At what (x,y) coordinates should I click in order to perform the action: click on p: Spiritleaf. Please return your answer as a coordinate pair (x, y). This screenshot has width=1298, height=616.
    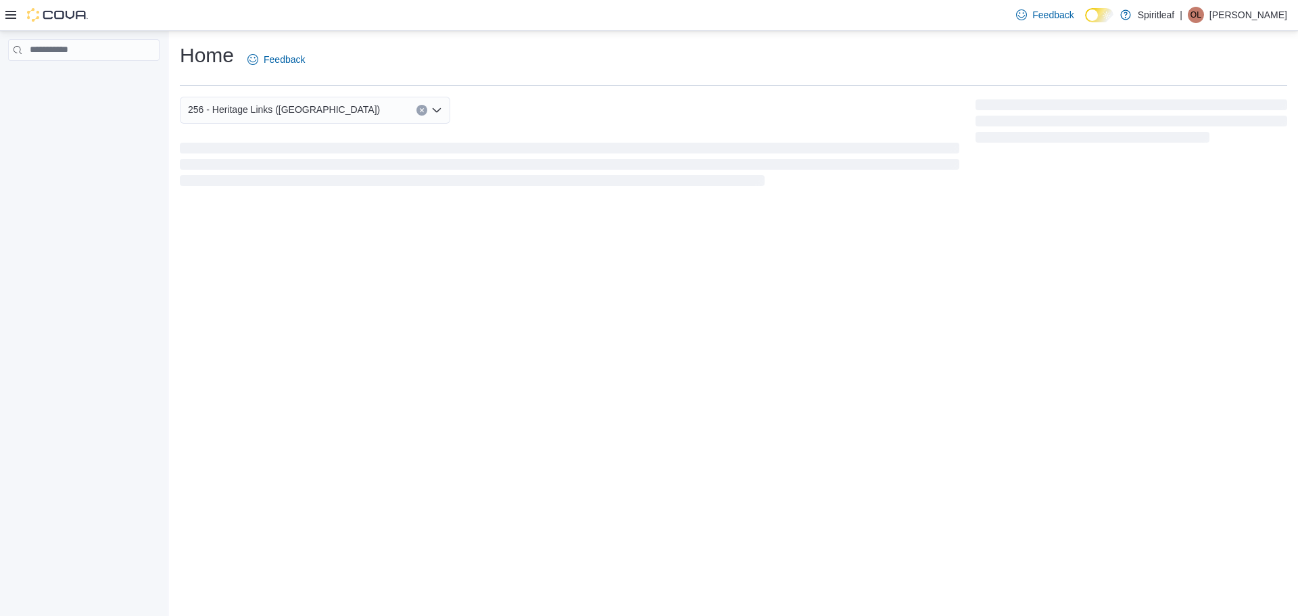
    Looking at the image, I should click on (1156, 15).